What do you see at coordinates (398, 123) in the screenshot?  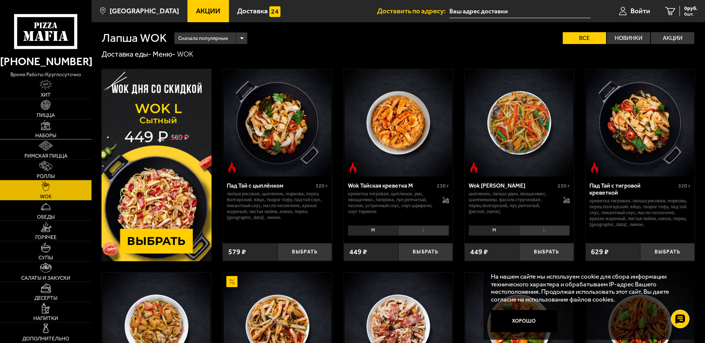 I see `img: Wok Тайская креветка M` at bounding box center [398, 123].